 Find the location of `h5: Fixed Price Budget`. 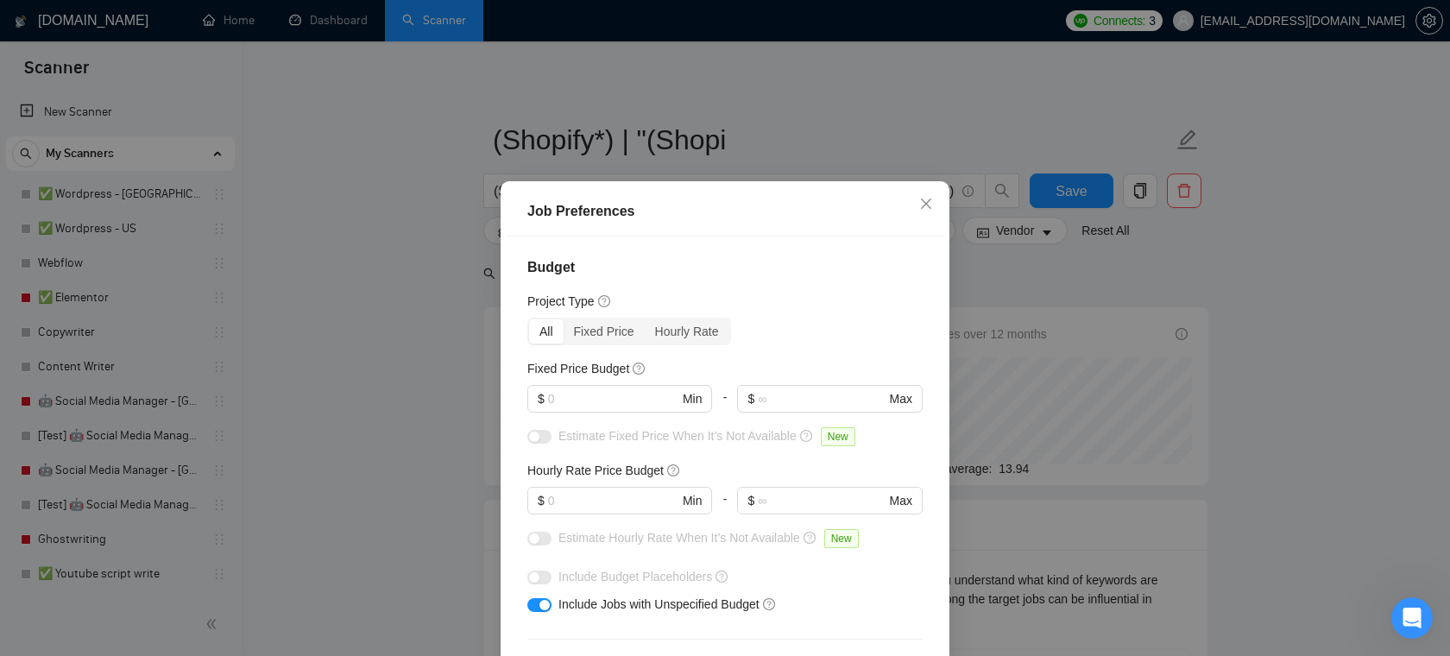

h5: Fixed Price Budget is located at coordinates (578, 369).